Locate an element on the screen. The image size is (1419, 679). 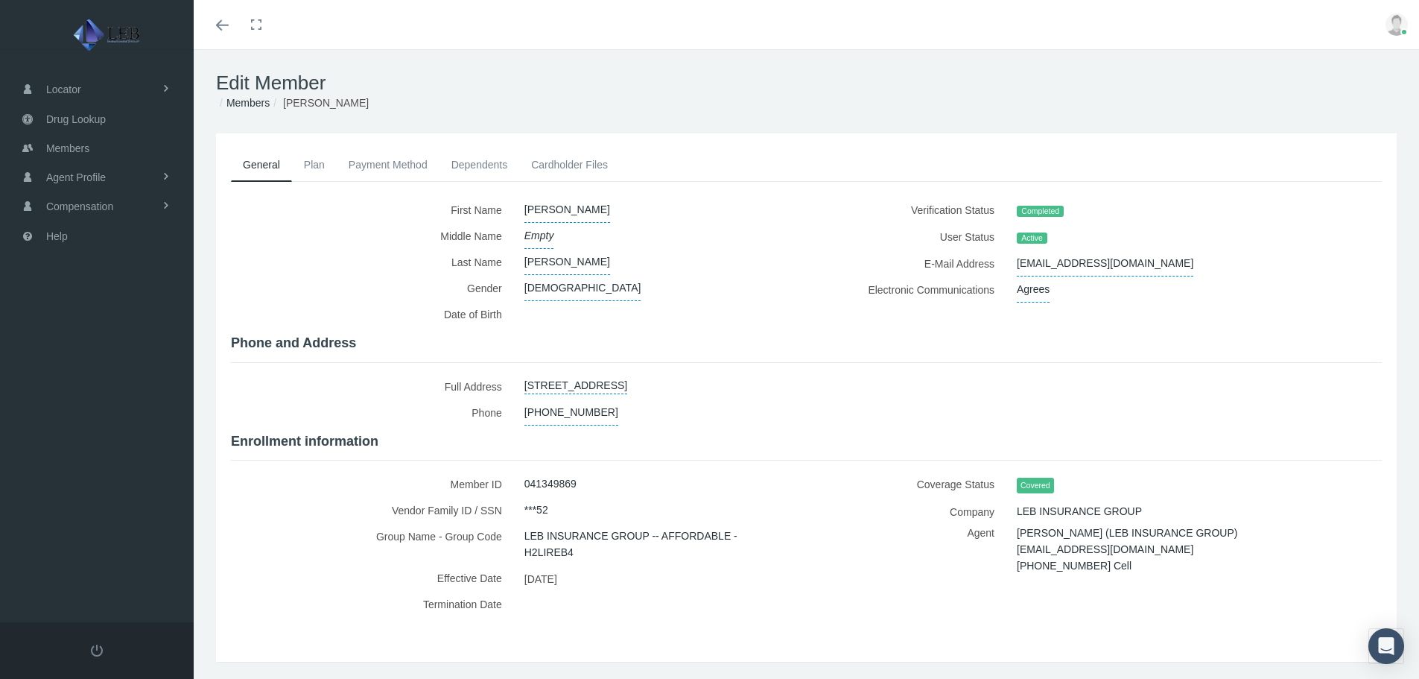
label: First Name is located at coordinates (372, 209).